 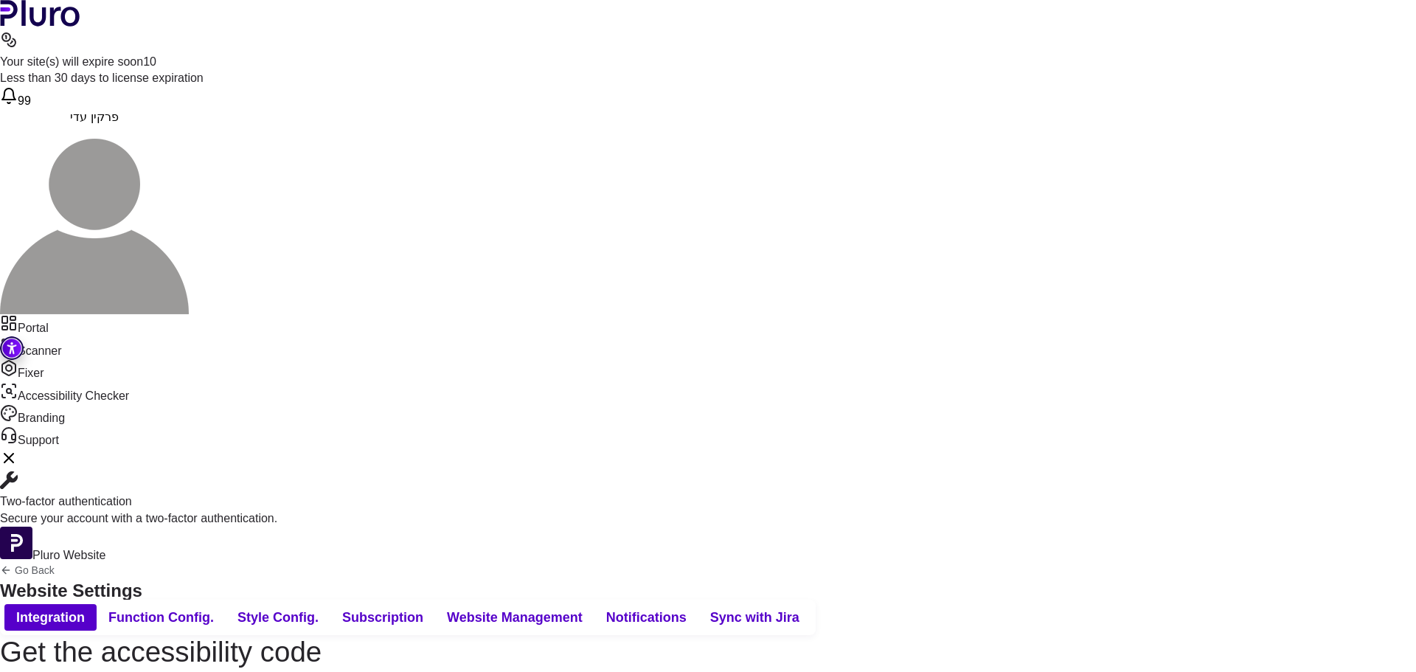 I want to click on span: Style Config., so click(x=278, y=617).